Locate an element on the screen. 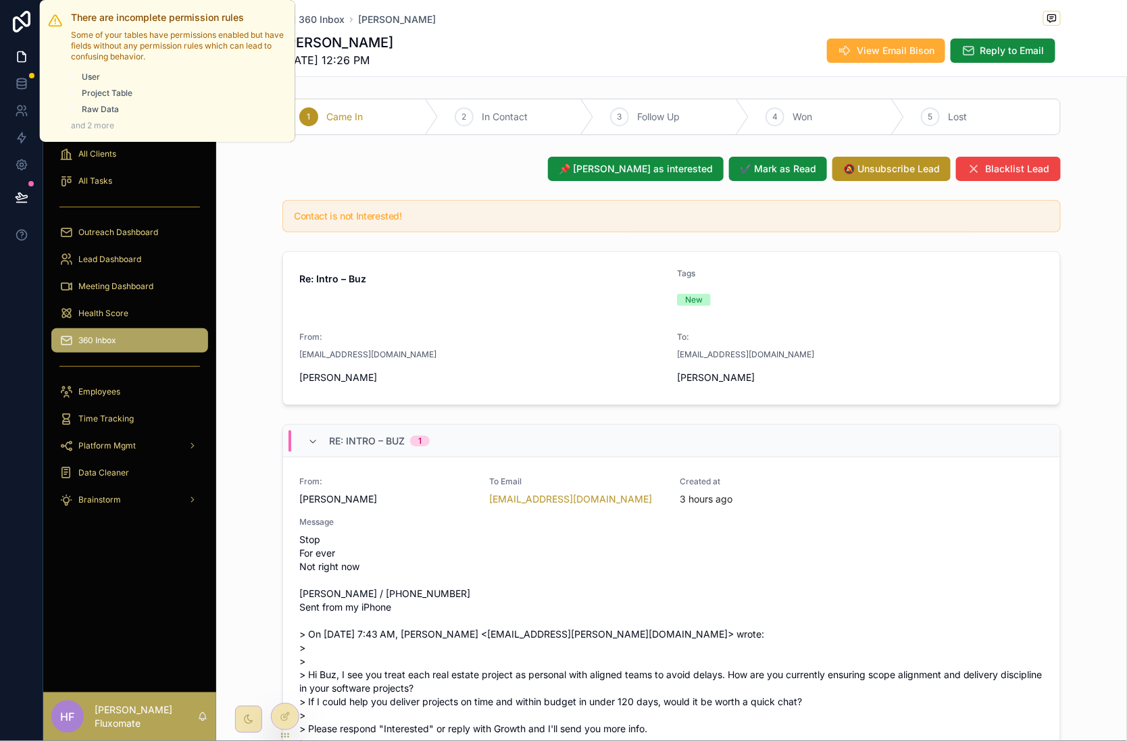 The image size is (1127, 741). a: Data Cleaner is located at coordinates (130, 473).